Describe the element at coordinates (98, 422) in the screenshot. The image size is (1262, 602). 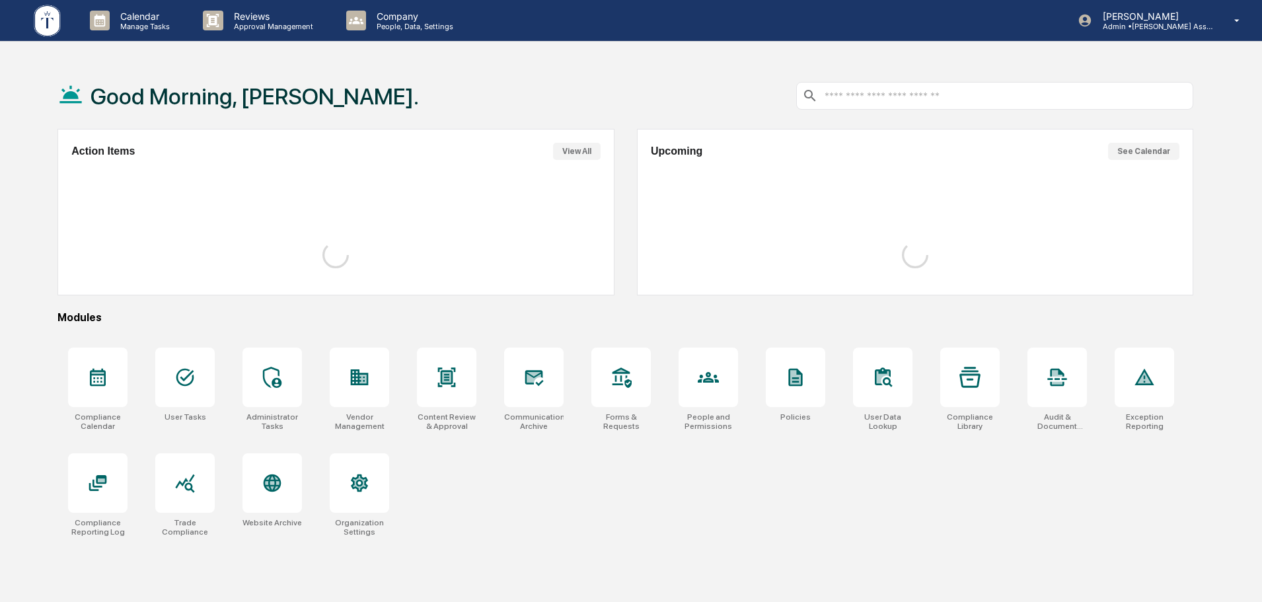
I see `div: Compliance Calendar` at that location.